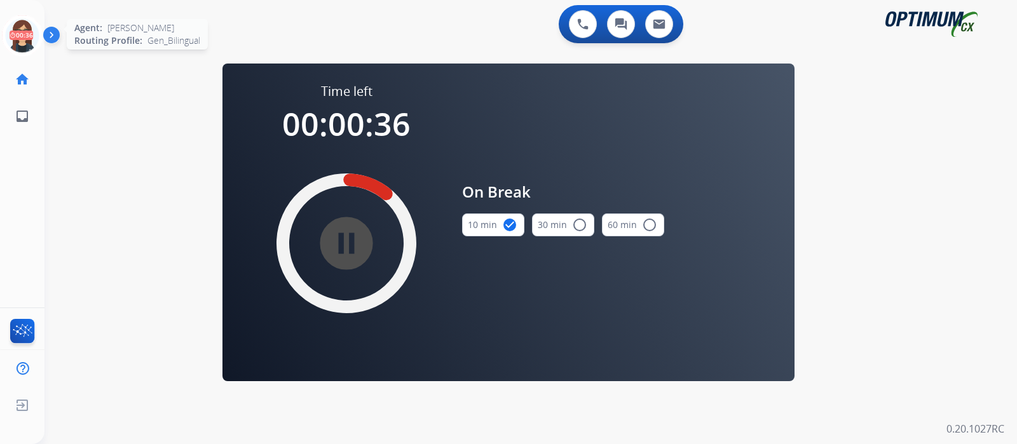  What do you see at coordinates (346, 243) in the screenshot?
I see `mat-icon: pause_circle_filled` at bounding box center [346, 243].